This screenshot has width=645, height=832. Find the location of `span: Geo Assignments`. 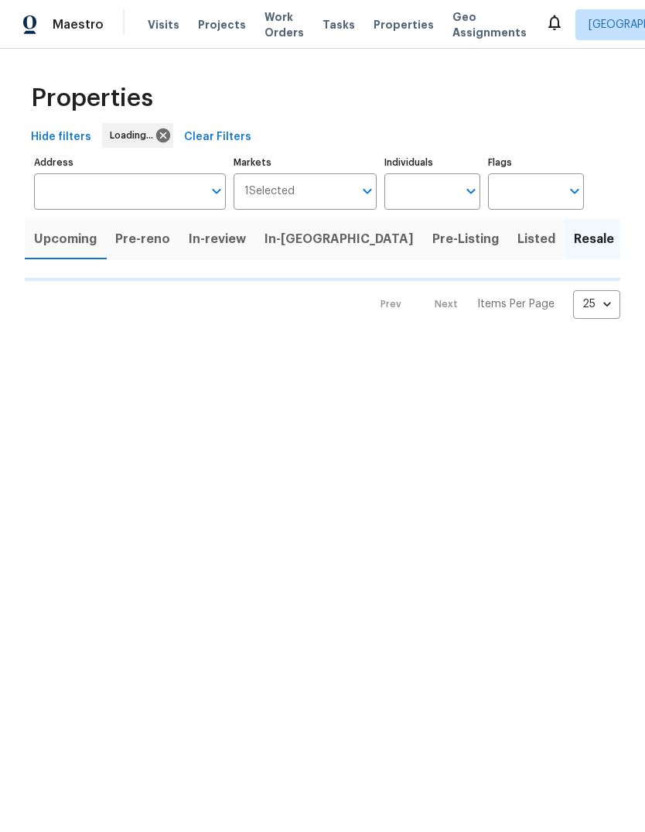

span: Geo Assignments is located at coordinates (490, 25).